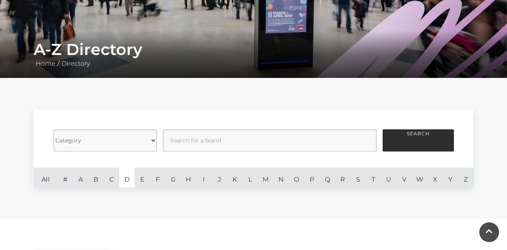 This screenshot has height=250, width=507. Describe the element at coordinates (127, 178) in the screenshot. I see `a: D` at that location.